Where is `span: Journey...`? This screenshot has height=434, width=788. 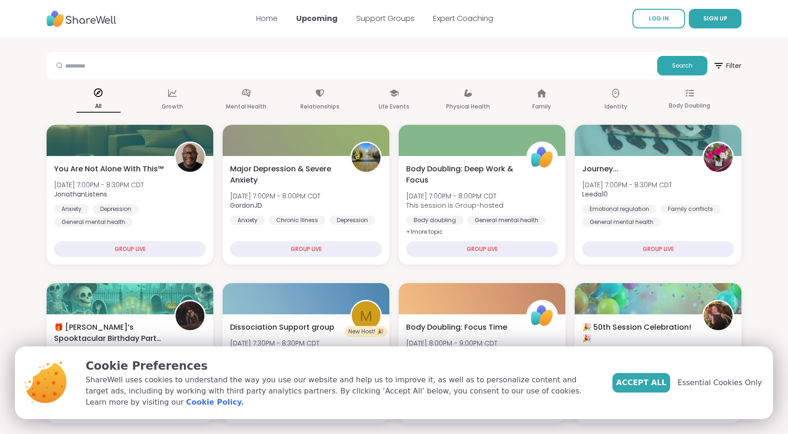
span: Journey... is located at coordinates (600, 169).